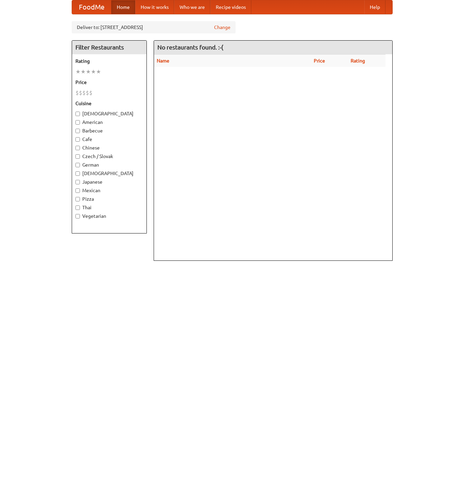 The image size is (464, 483). I want to click on h5: Rating, so click(109, 61).